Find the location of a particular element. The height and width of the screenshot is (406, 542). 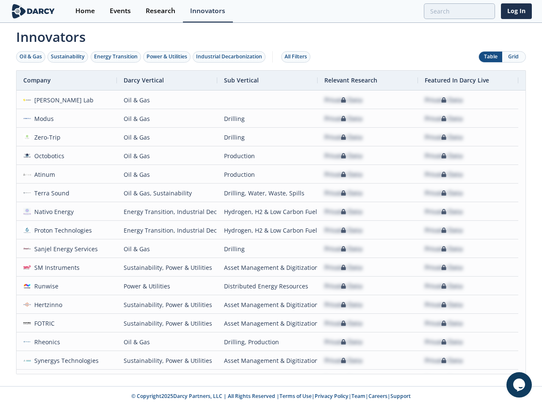

button: Power & Utilities is located at coordinates (167, 57).